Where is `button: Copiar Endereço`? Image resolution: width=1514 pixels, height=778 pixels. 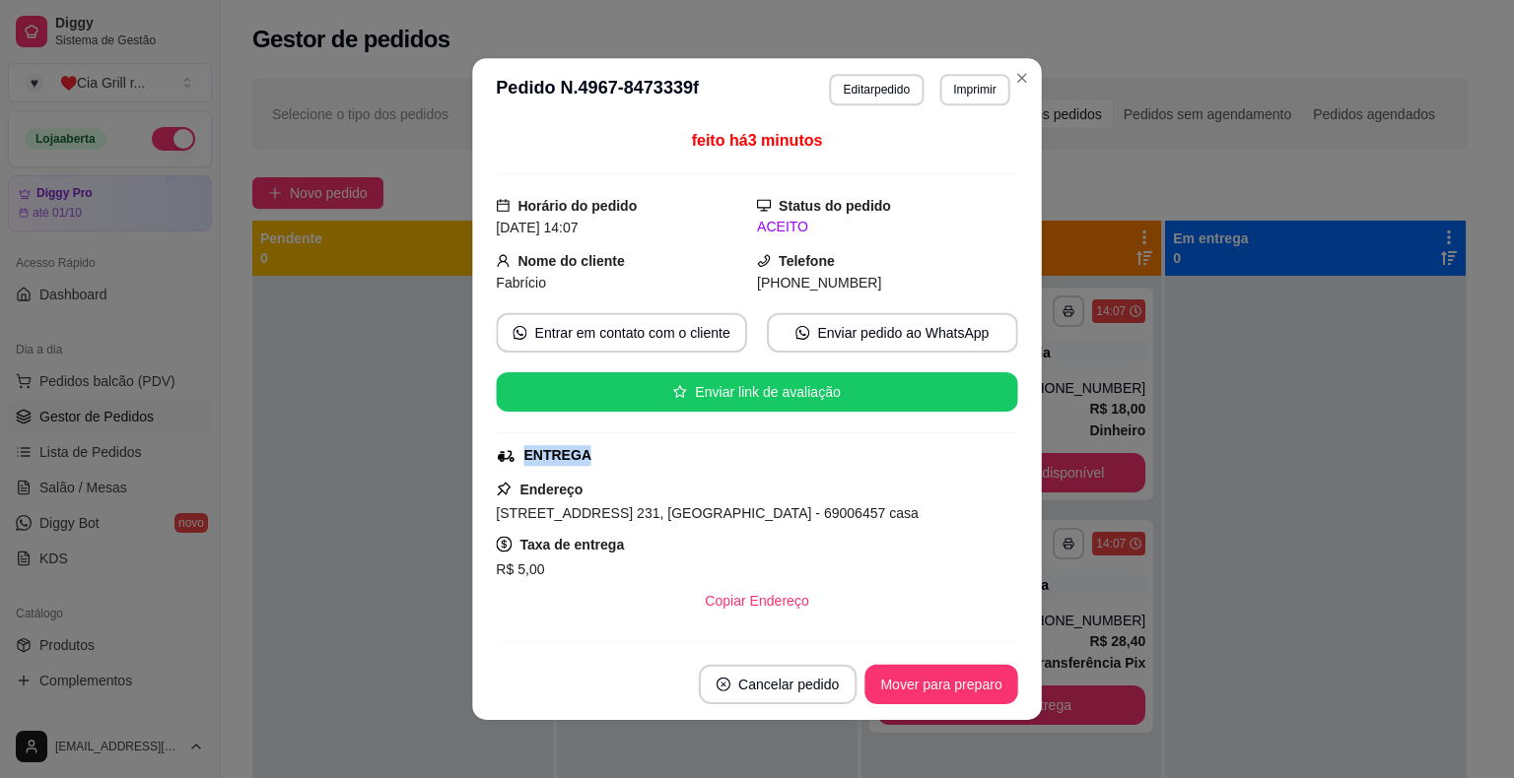 button: Copiar Endereço is located at coordinates (756, 601).